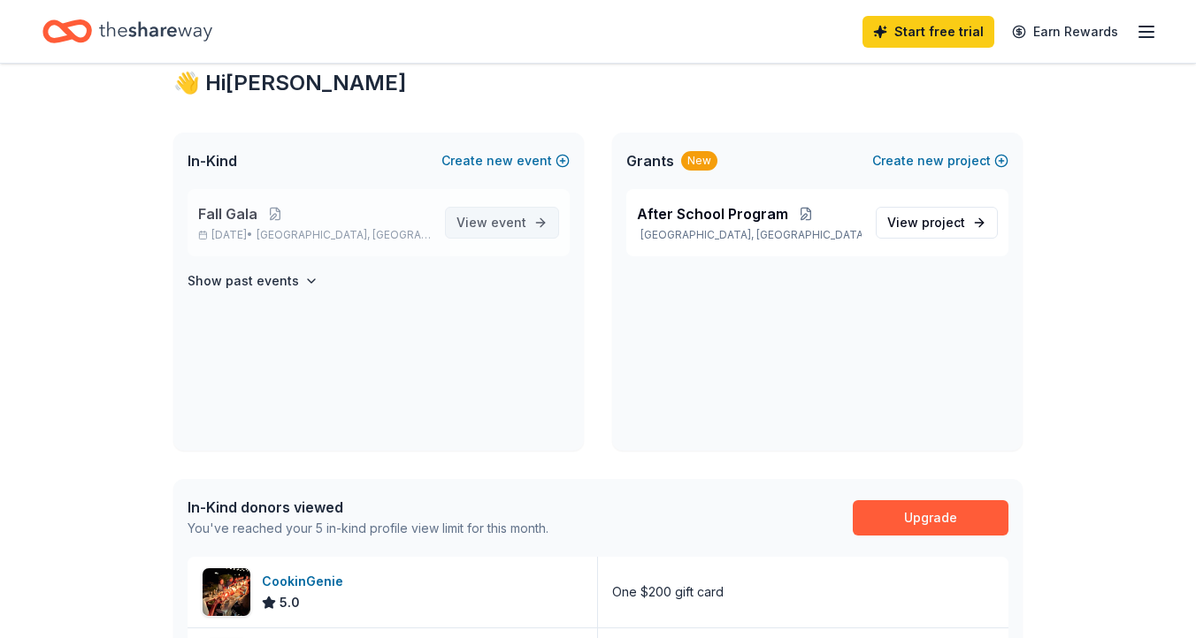 Image resolution: width=1196 pixels, height=638 pixels. Describe the element at coordinates (253, 281) in the screenshot. I see `button: Show past events` at that location.